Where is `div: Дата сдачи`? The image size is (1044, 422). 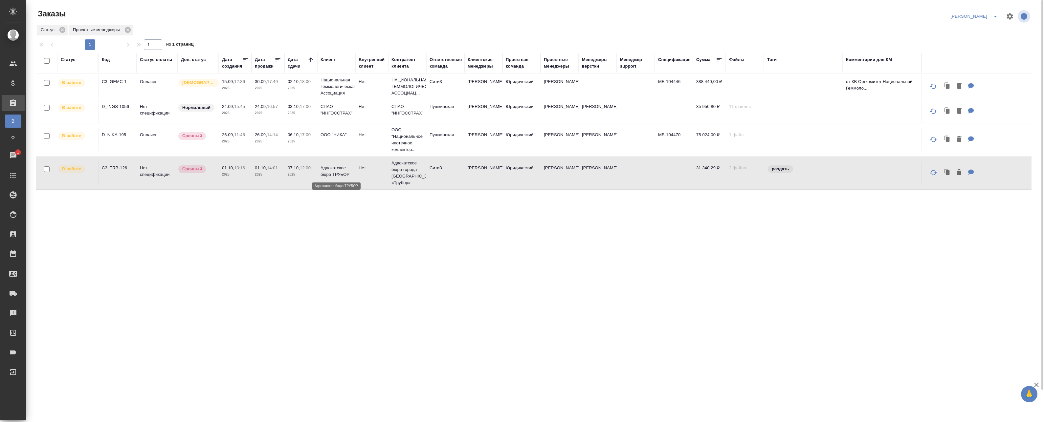 div: Дата сдачи is located at coordinates (297, 63).